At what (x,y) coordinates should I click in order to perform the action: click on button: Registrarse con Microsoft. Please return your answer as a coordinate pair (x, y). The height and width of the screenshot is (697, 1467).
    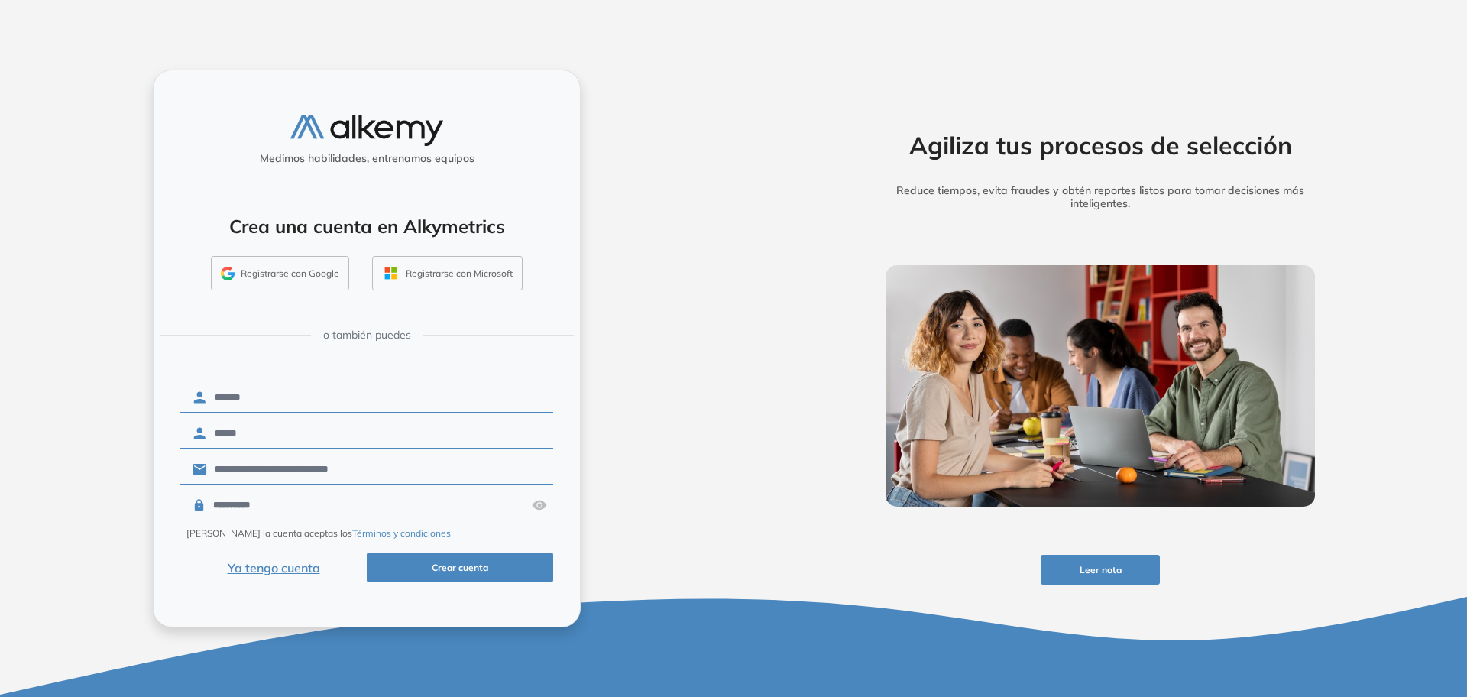
    Looking at the image, I should click on (447, 274).